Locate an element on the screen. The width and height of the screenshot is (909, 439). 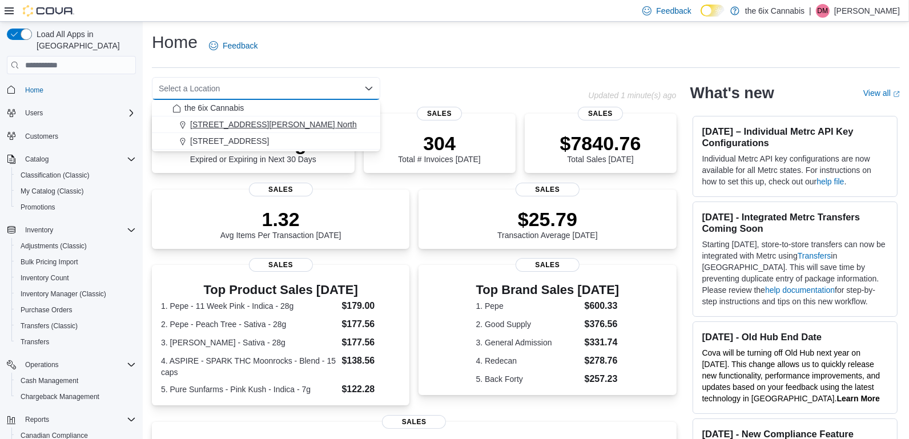
button: Inventory Manager (Classic) is located at coordinates (76, 294).